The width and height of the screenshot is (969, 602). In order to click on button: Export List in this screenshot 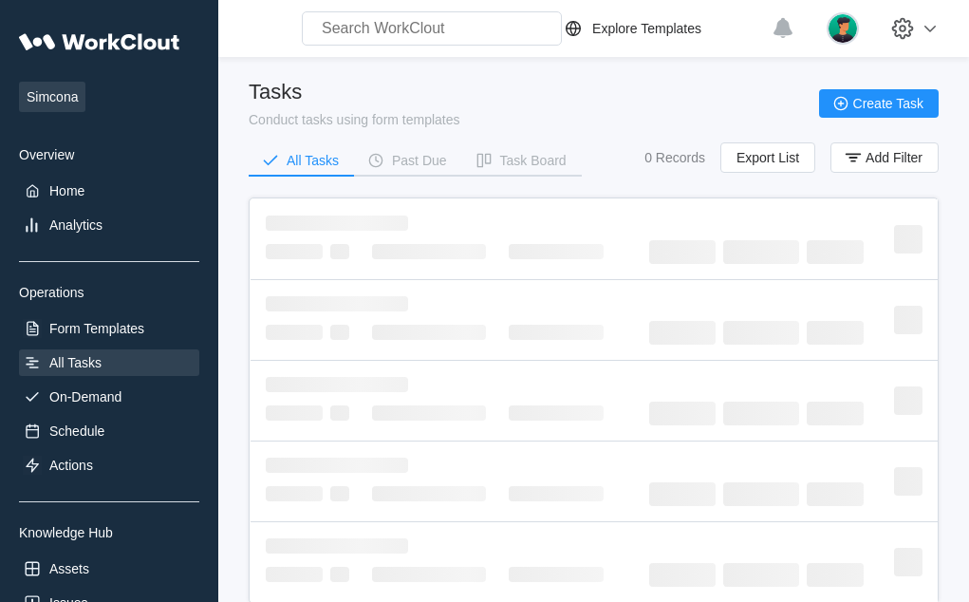, I will do `click(768, 158)`.